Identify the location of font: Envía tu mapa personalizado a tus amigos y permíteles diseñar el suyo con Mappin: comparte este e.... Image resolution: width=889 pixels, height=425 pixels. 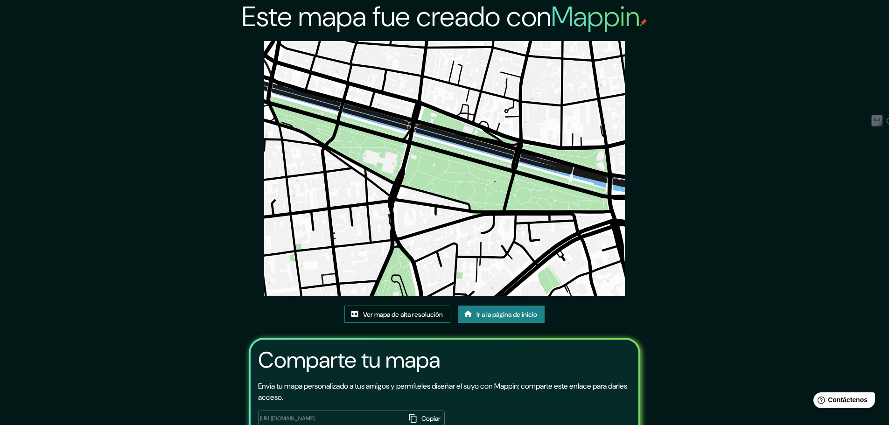
(442, 392).